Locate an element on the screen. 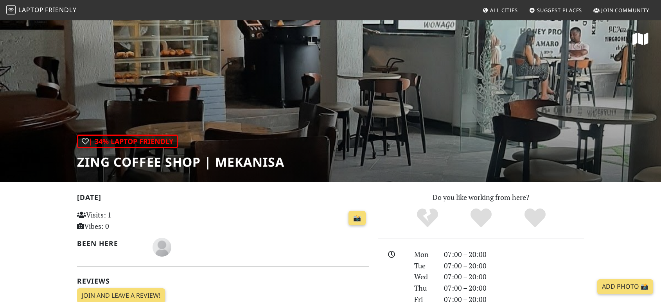 Image resolution: width=661 pixels, height=302 pixels. div: Mon is located at coordinates (425, 254).